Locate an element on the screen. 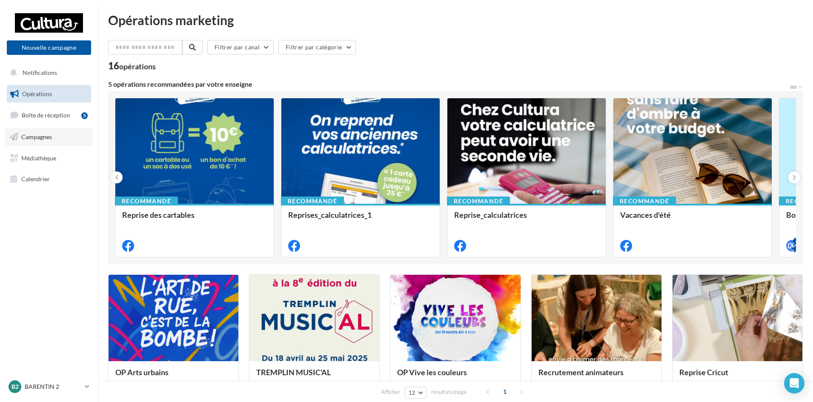 The image size is (813, 402). div: Reprise Cricut is located at coordinates (738, 377).